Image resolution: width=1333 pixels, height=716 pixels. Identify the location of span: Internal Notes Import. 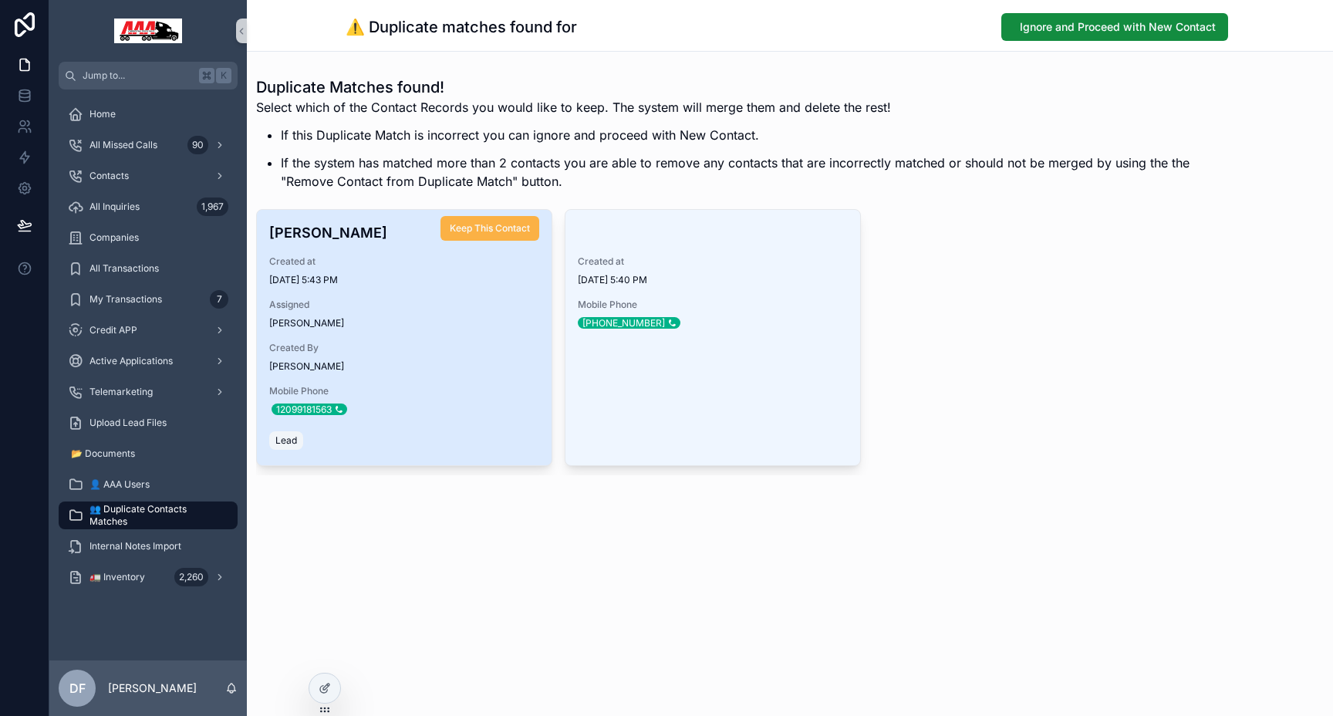
(135, 546).